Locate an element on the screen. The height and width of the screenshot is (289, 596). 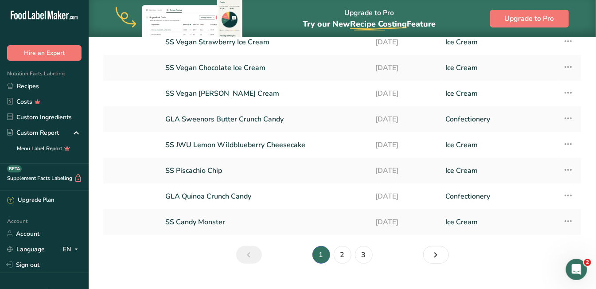
a: Language is located at coordinates (26, 249).